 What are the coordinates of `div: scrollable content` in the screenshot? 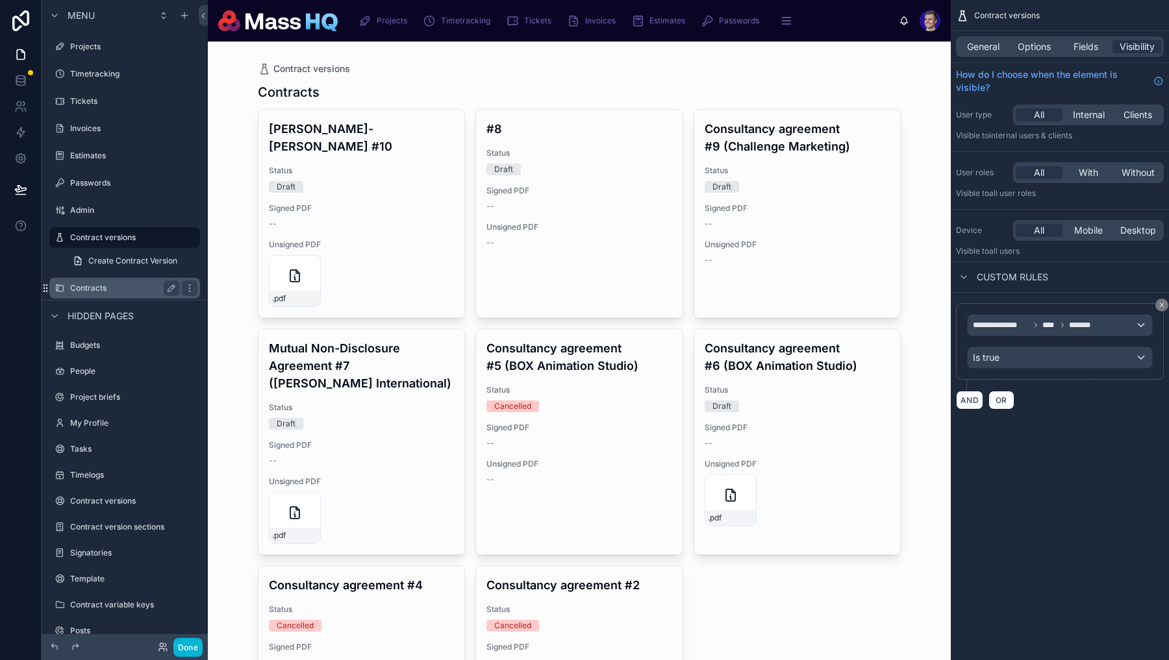 It's located at (623, 21).